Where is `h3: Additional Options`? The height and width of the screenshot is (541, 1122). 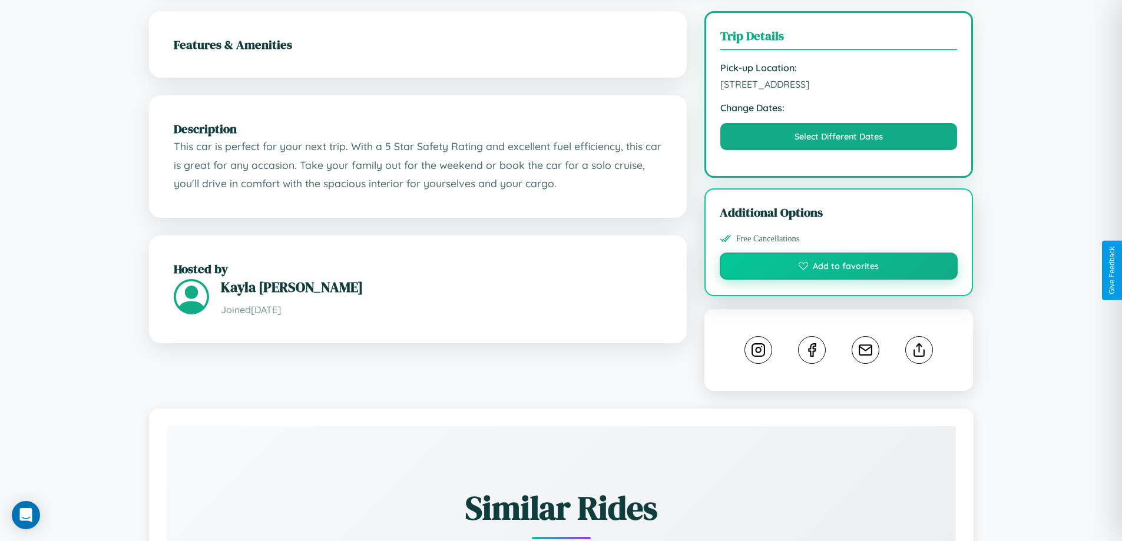 h3: Additional Options is located at coordinates (838, 212).